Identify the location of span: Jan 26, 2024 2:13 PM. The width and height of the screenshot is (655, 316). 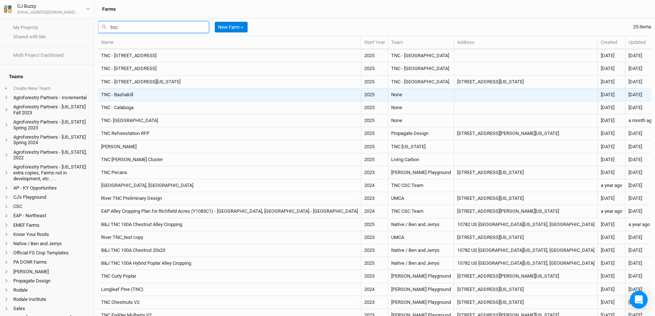
(608, 237).